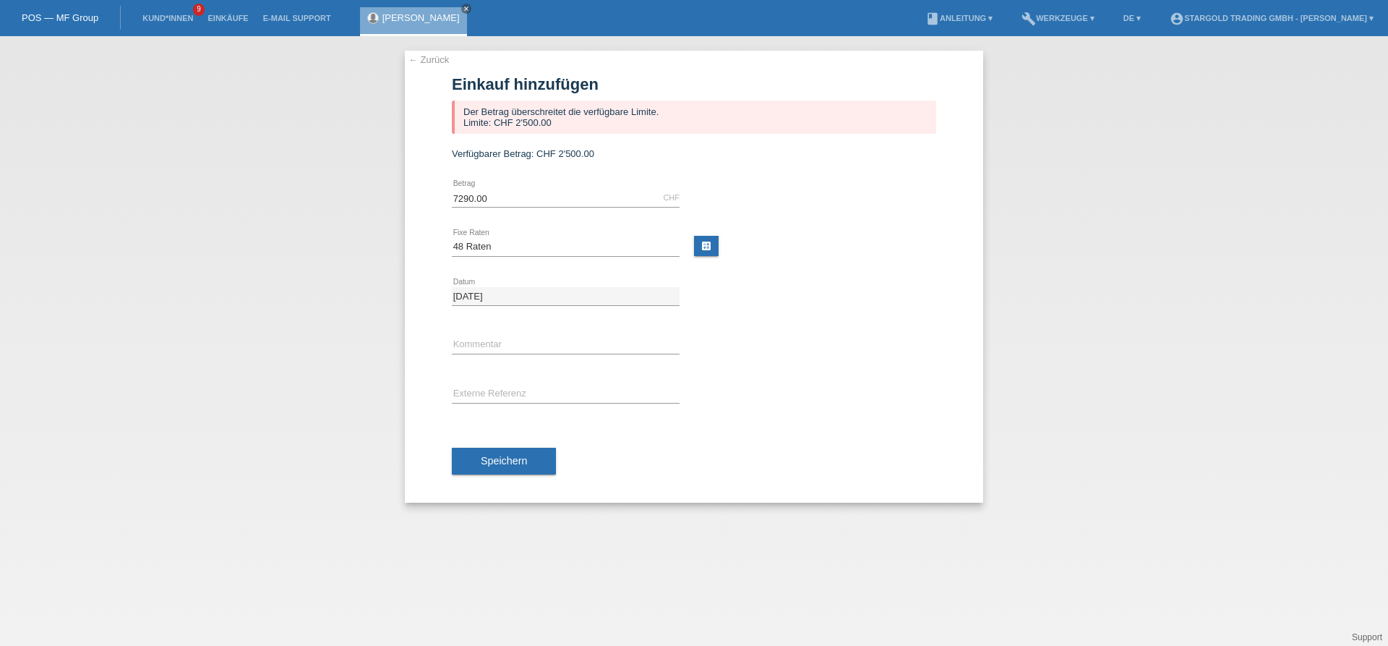 This screenshot has height=646, width=1388. I want to click on span: 9, so click(199, 9).